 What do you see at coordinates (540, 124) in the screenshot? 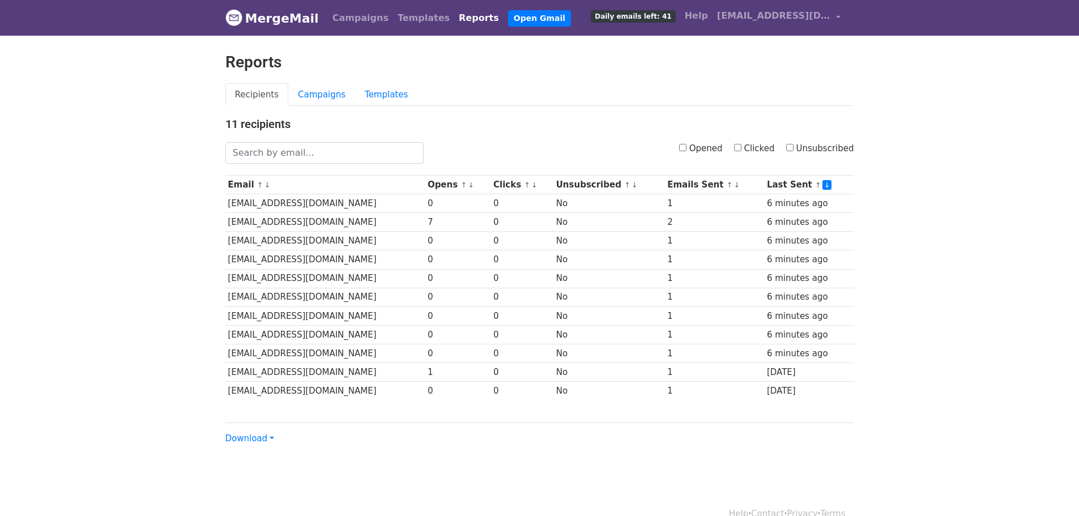
I see `h4: 11 recipients` at bounding box center [540, 124].